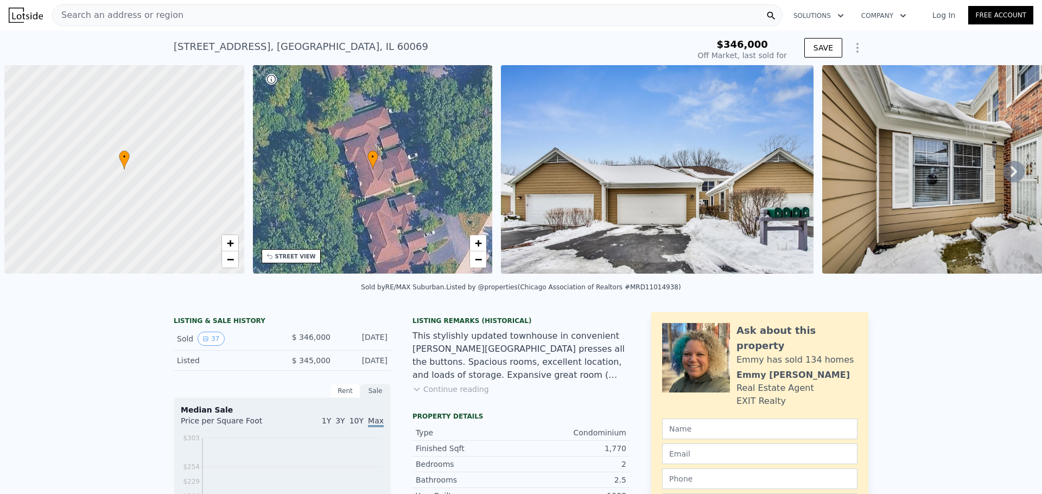  What do you see at coordinates (468, 464) in the screenshot?
I see `div: Bedrooms` at bounding box center [468, 464].